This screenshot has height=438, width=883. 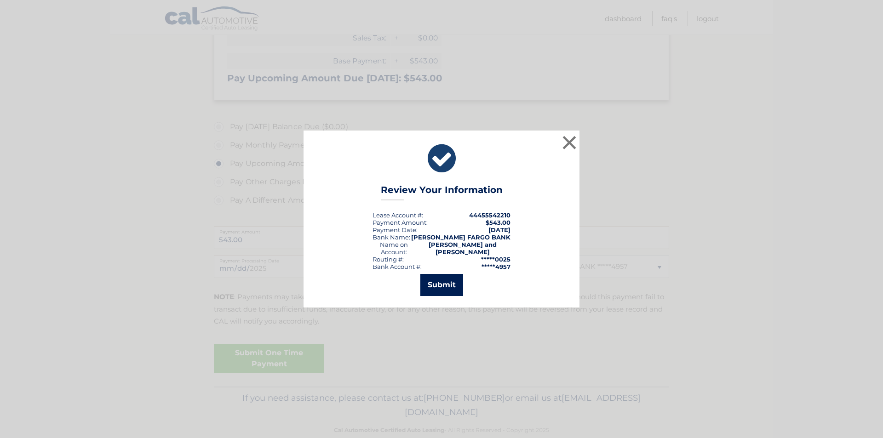 What do you see at coordinates (441, 192) in the screenshot?
I see `h3: Review Your Information` at bounding box center [441, 192].